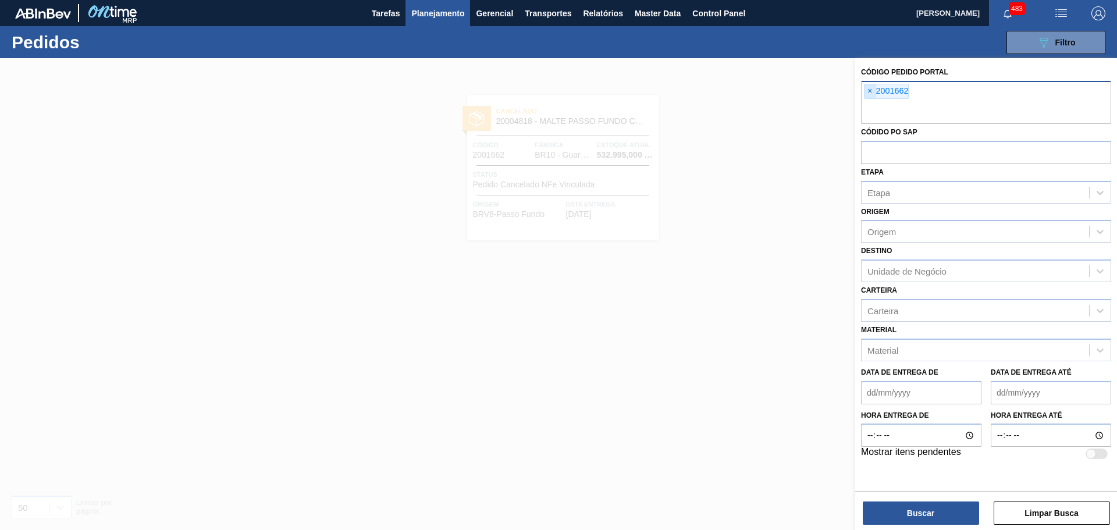 Image resolution: width=1117 pixels, height=530 pixels. I want to click on img: Logout, so click(1098, 13).